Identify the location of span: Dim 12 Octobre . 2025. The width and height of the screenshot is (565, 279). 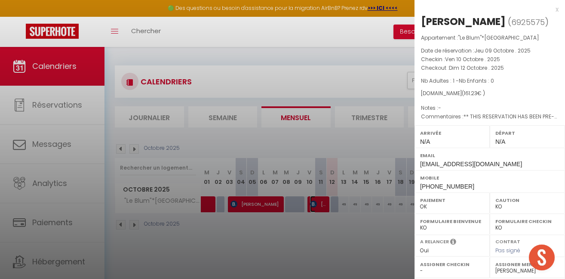
(477, 68).